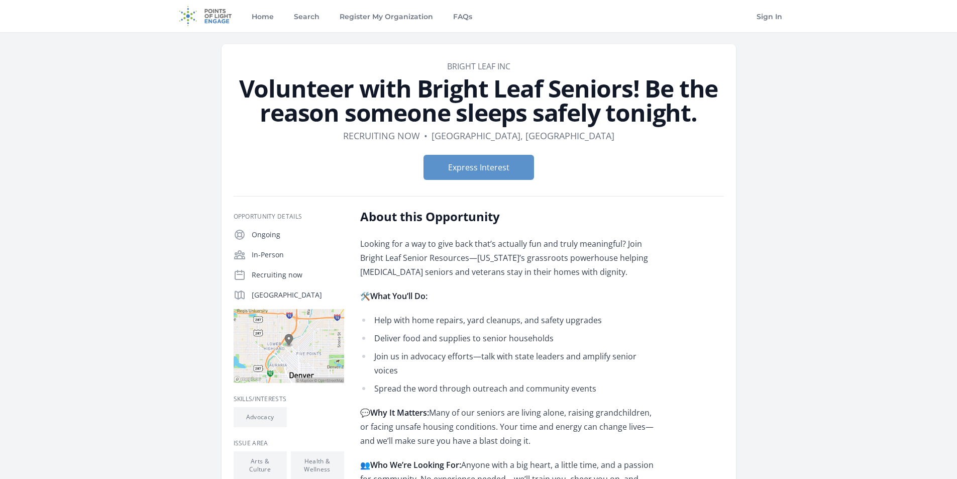  What do you see at coordinates (260, 417) in the screenshot?
I see `li: Advocacy` at bounding box center [260, 417].